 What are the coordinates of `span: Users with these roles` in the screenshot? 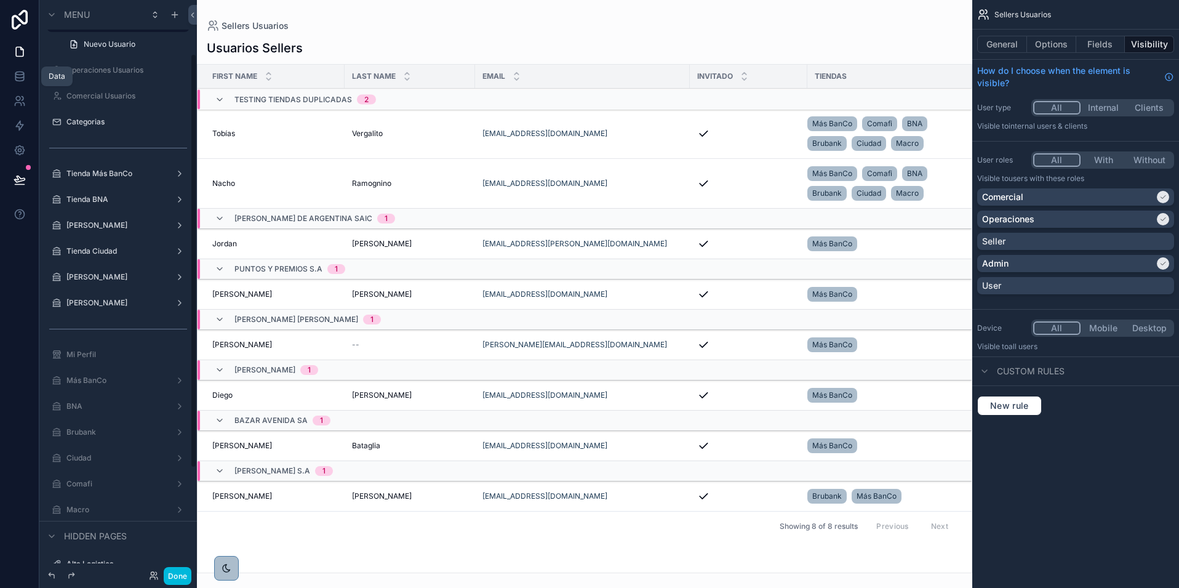 It's located at (1046, 178).